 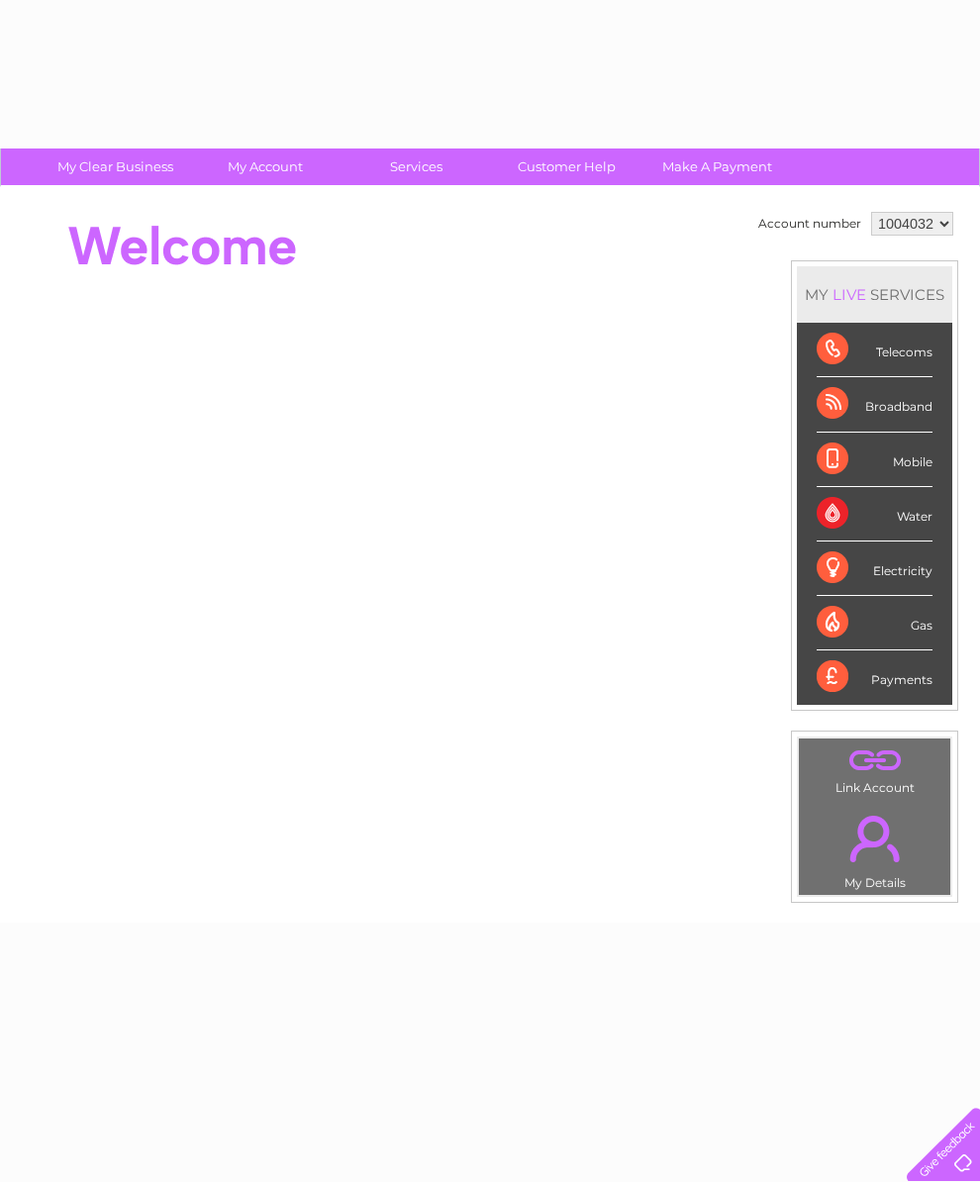 I want to click on div: Gas, so click(x=874, y=623).